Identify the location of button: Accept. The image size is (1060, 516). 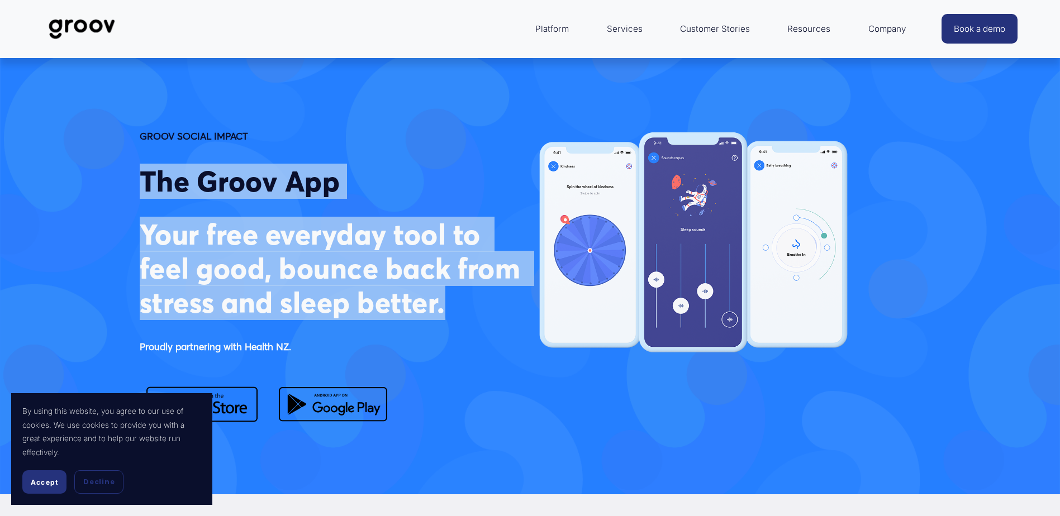
(44, 482).